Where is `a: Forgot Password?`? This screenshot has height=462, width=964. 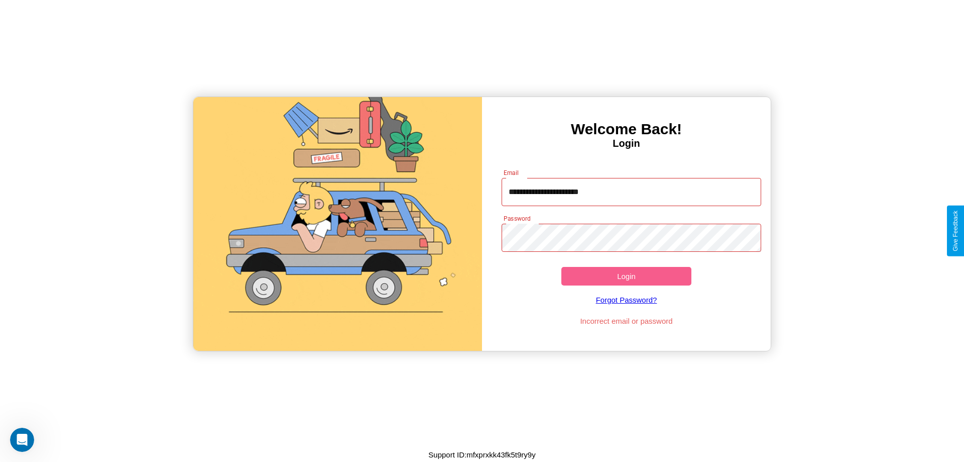 a: Forgot Password? is located at coordinates (627, 299).